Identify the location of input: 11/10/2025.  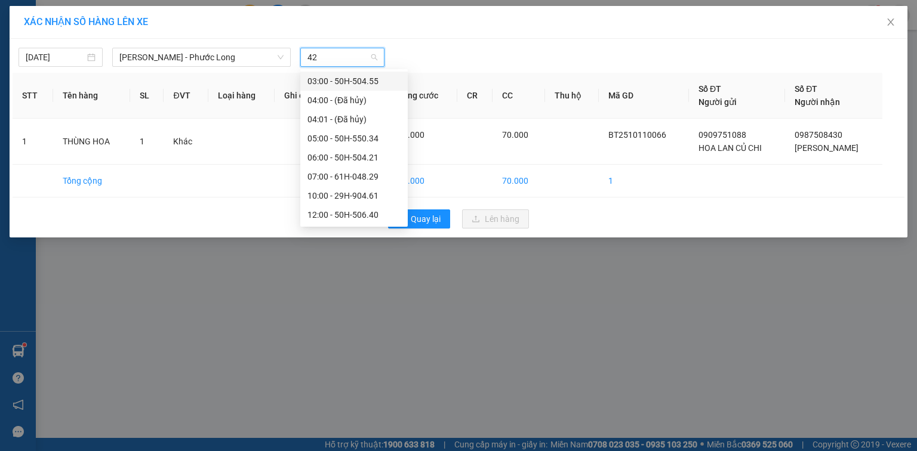
(55, 57).